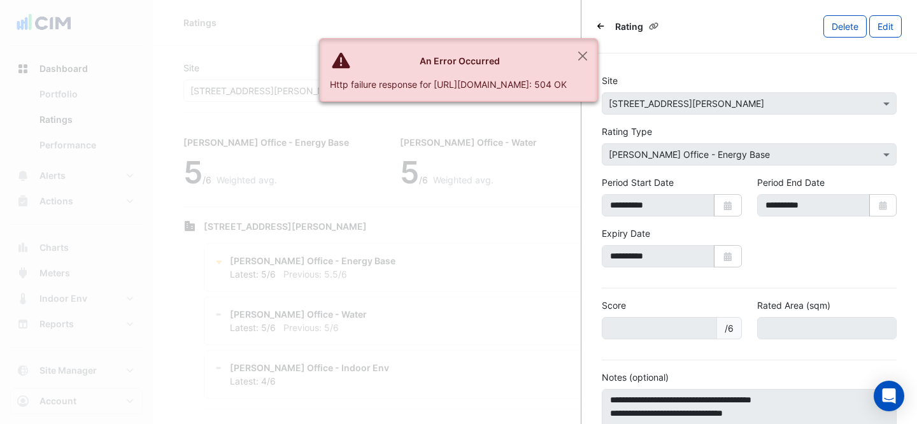  Describe the element at coordinates (653, 25) in the screenshot. I see `span: Copy link to clipboard` at that location.